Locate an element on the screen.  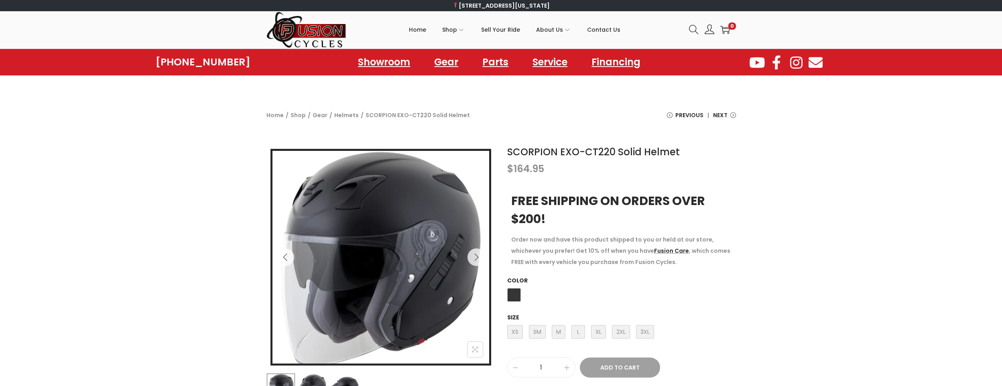
button: Previous is located at coordinates (285, 257).